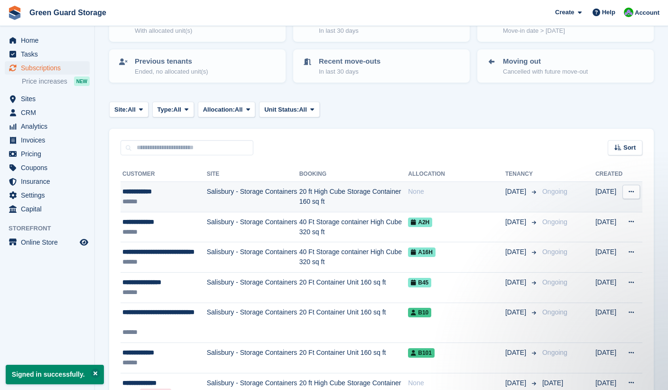  Describe the element at coordinates (565, 12) in the screenshot. I see `span: Create` at that location.